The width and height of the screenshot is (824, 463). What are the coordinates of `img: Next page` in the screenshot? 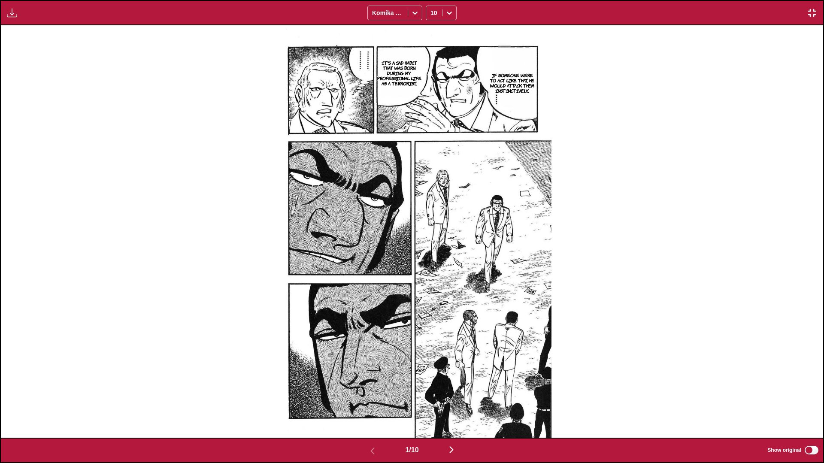 It's located at (451, 450).